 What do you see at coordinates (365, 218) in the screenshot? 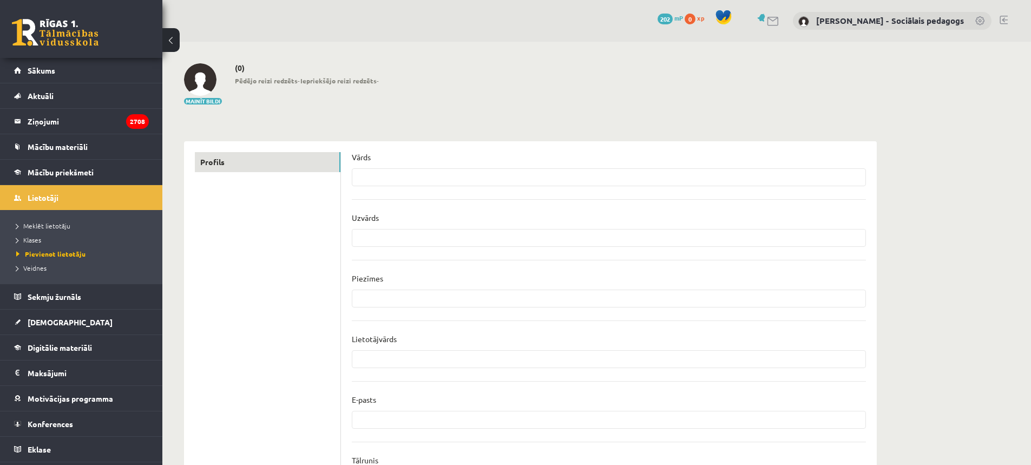
I see `p: Uzvārds` at bounding box center [365, 218].